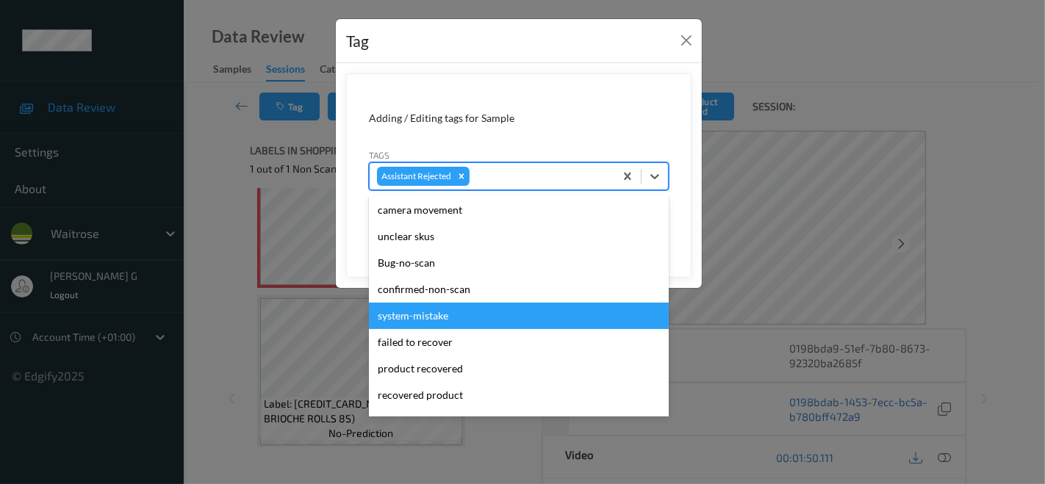 The image size is (1045, 484). I want to click on div: system-mistake, so click(519, 316).